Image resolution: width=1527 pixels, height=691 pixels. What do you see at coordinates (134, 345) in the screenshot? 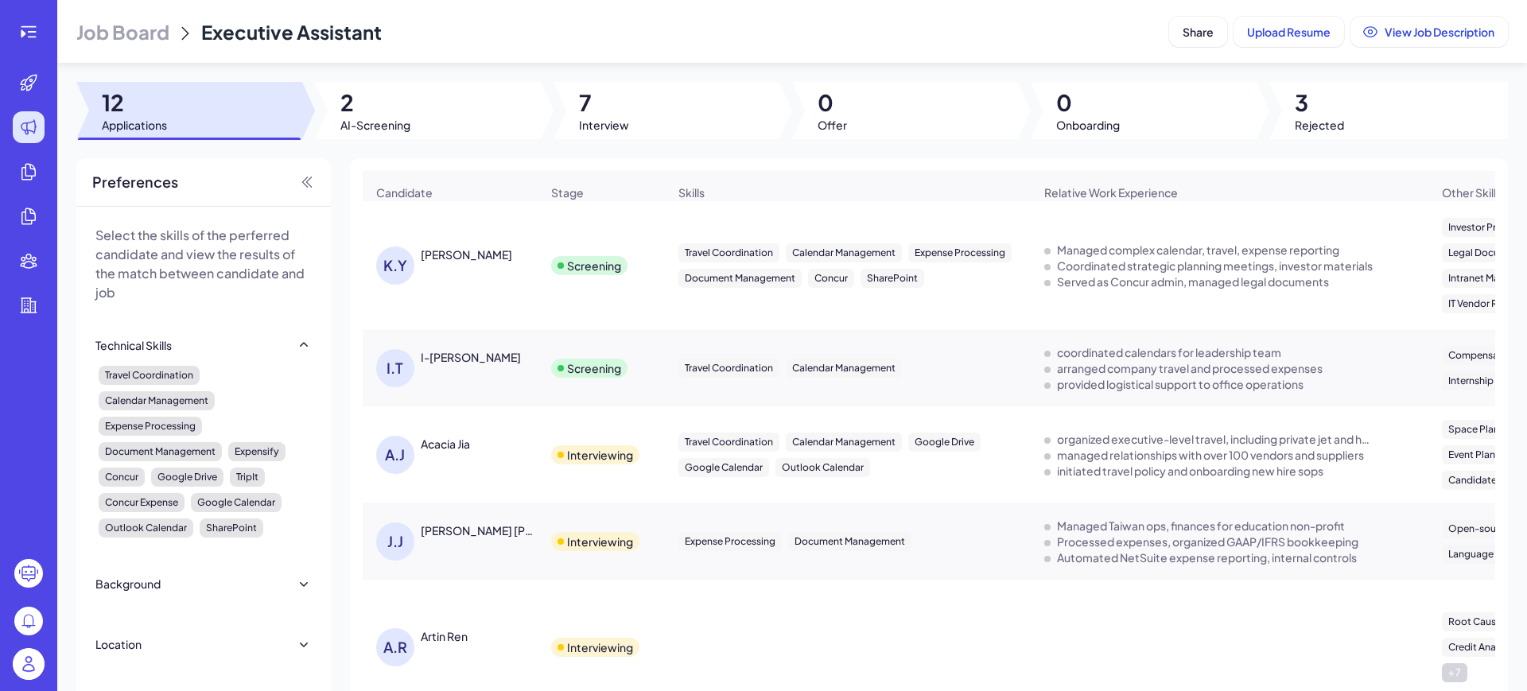
I see `div: Technical Skills` at bounding box center [134, 345].